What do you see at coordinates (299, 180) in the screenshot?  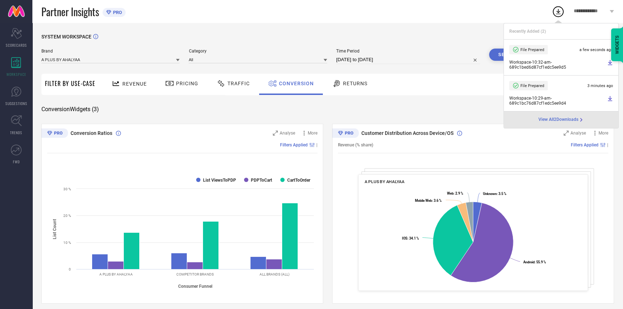 I see `text: CartToOrder` at bounding box center [299, 180].